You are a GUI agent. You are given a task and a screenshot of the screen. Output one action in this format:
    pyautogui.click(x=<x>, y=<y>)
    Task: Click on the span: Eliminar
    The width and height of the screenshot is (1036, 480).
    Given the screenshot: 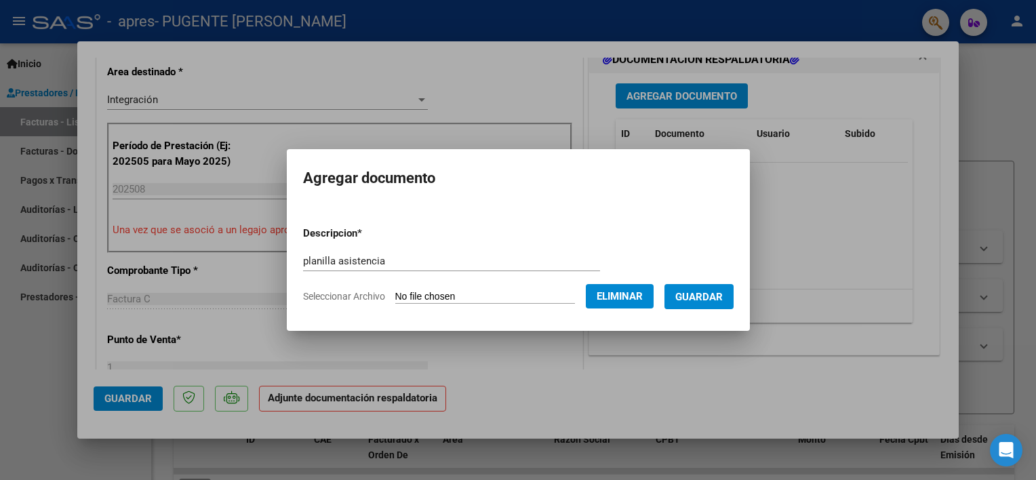 What is the action you would take?
    pyautogui.click(x=620, y=296)
    